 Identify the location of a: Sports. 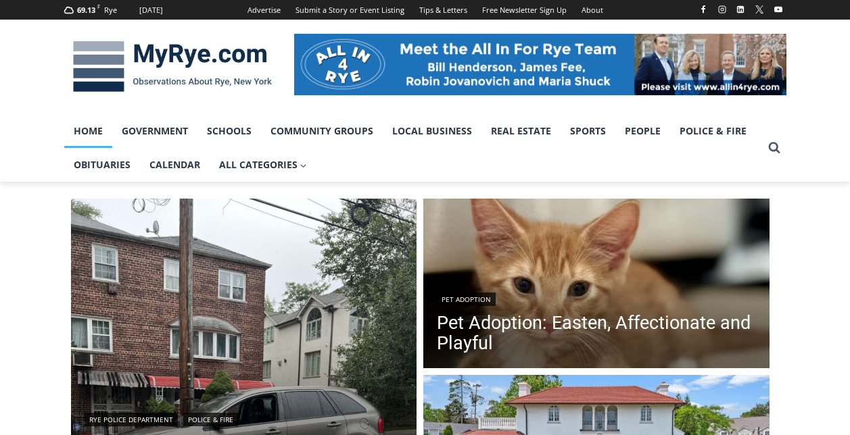
(587, 131).